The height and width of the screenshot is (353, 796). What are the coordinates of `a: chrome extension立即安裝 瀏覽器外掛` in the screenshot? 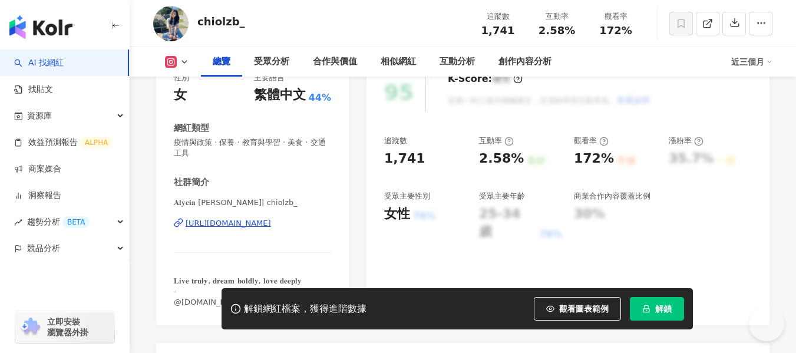 It's located at (65, 327).